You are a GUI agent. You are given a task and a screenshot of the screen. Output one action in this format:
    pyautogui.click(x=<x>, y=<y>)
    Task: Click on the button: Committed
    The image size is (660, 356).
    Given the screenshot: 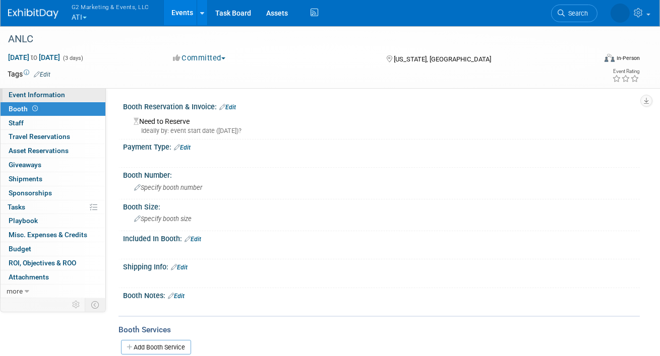 What is the action you would take?
    pyautogui.click(x=199, y=58)
    